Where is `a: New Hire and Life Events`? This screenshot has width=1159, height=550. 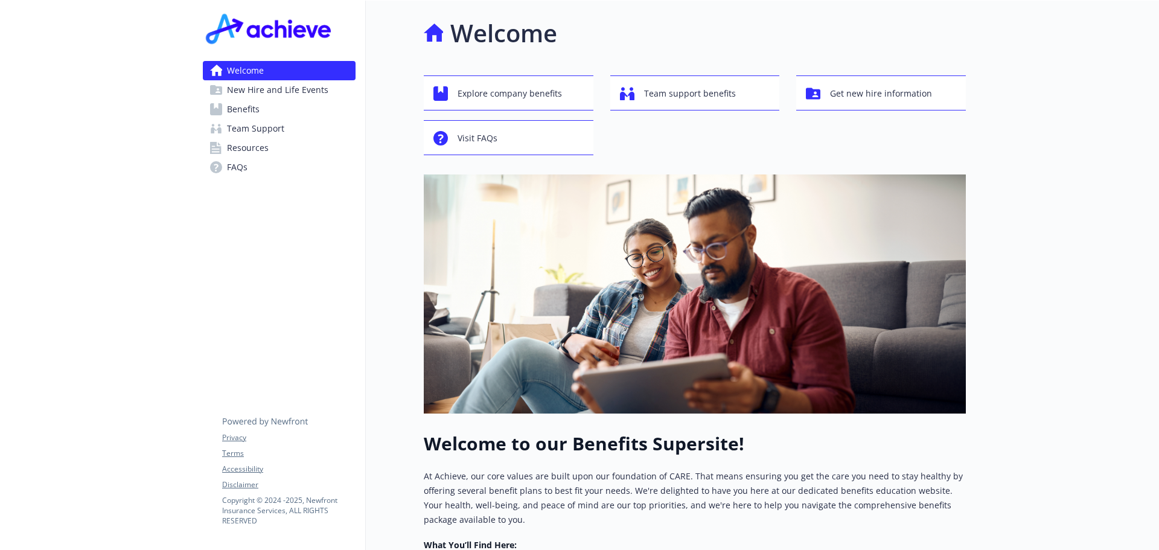
a: New Hire and Life Events is located at coordinates (279, 90).